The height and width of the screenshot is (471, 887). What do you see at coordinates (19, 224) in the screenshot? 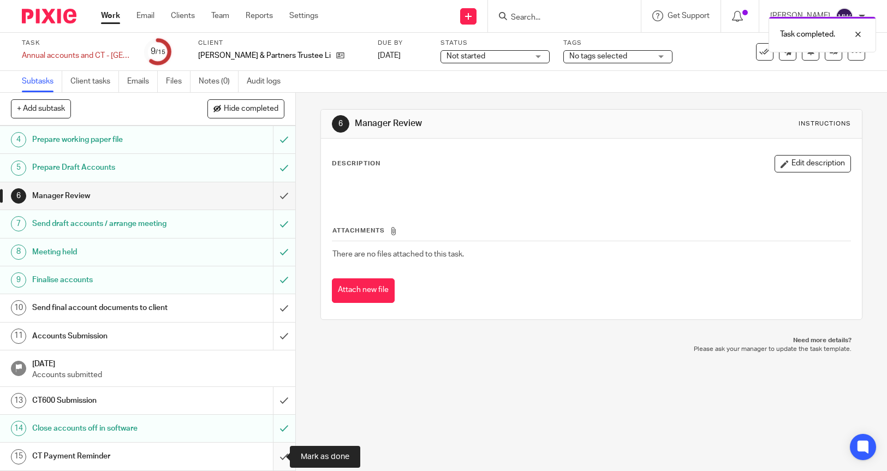
I see `div: 7` at bounding box center [19, 224].